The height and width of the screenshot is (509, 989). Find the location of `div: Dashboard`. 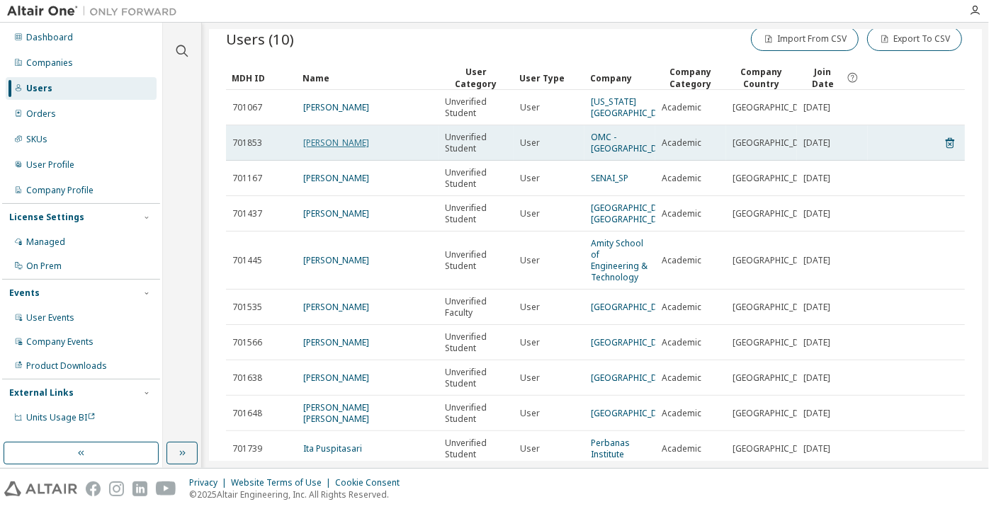

div: Dashboard is located at coordinates (50, 38).